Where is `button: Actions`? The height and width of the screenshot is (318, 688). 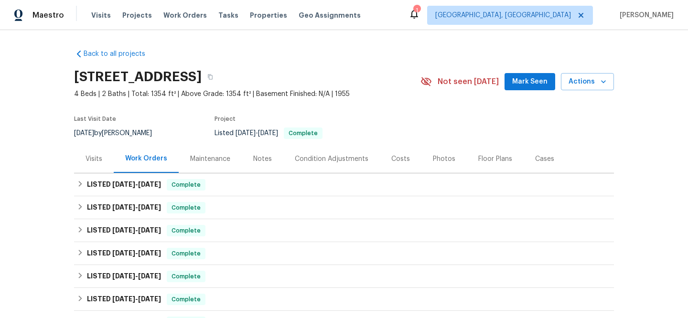 button: Actions is located at coordinates (587, 82).